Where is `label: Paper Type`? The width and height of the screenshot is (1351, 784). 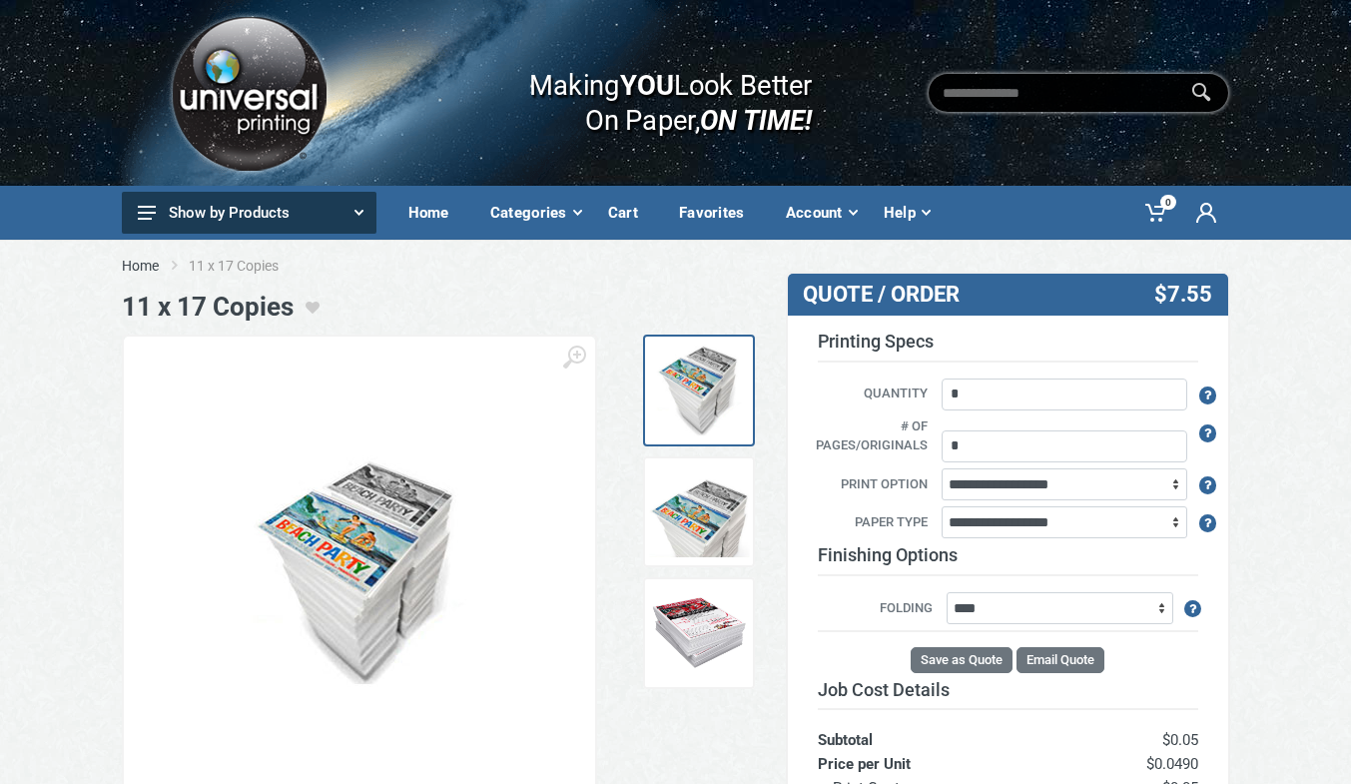
label: Paper Type is located at coordinates (870, 523).